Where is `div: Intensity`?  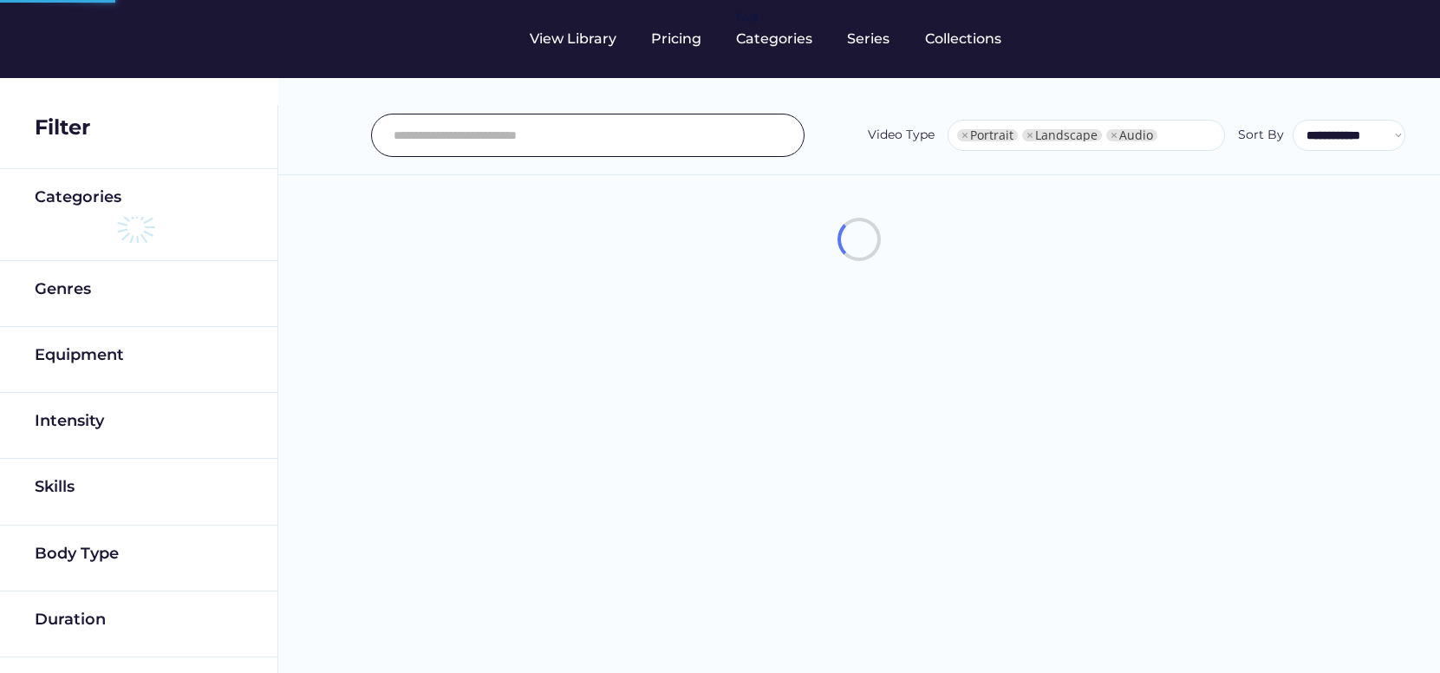
div: Intensity is located at coordinates (69, 420).